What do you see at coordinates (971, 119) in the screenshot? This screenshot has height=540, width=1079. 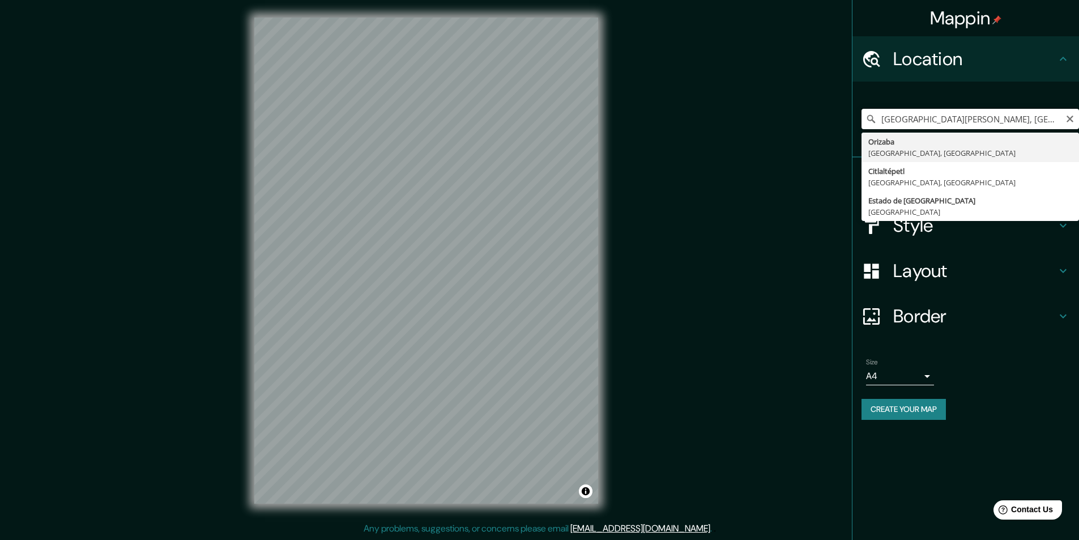 I see `input: Pick your city or area` at bounding box center [971, 119].